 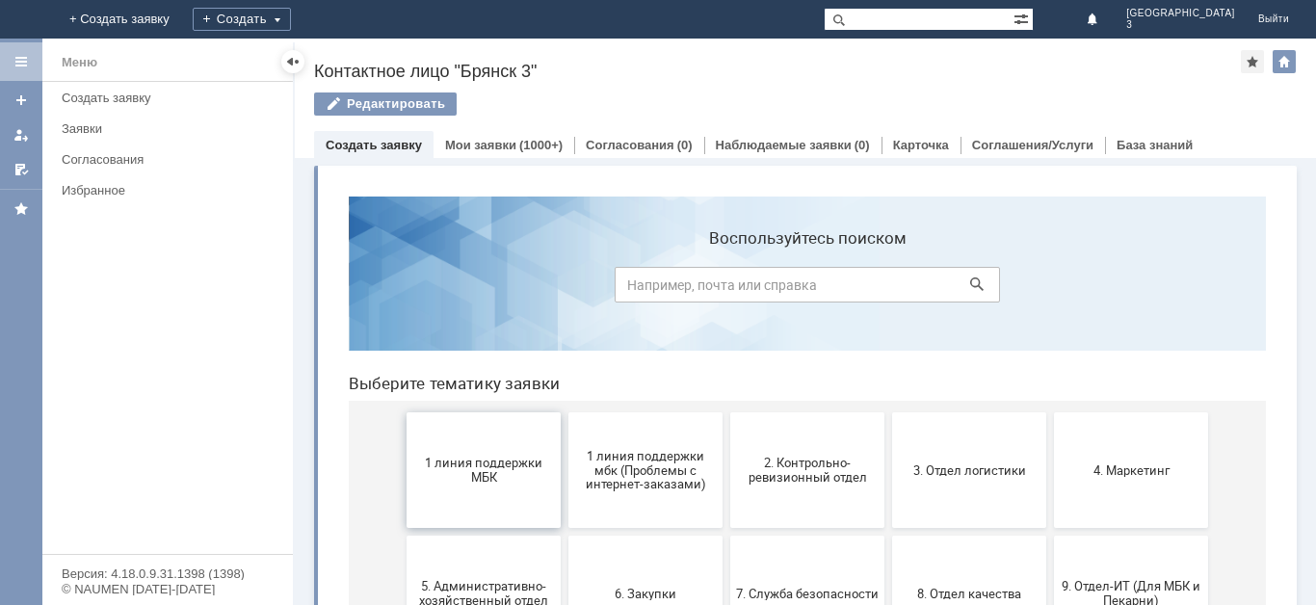 What do you see at coordinates (312, 288) in the screenshot?
I see `span: 1 линия поддержки мбк (Проблемы с интернет-заказами)` at bounding box center [312, 288].